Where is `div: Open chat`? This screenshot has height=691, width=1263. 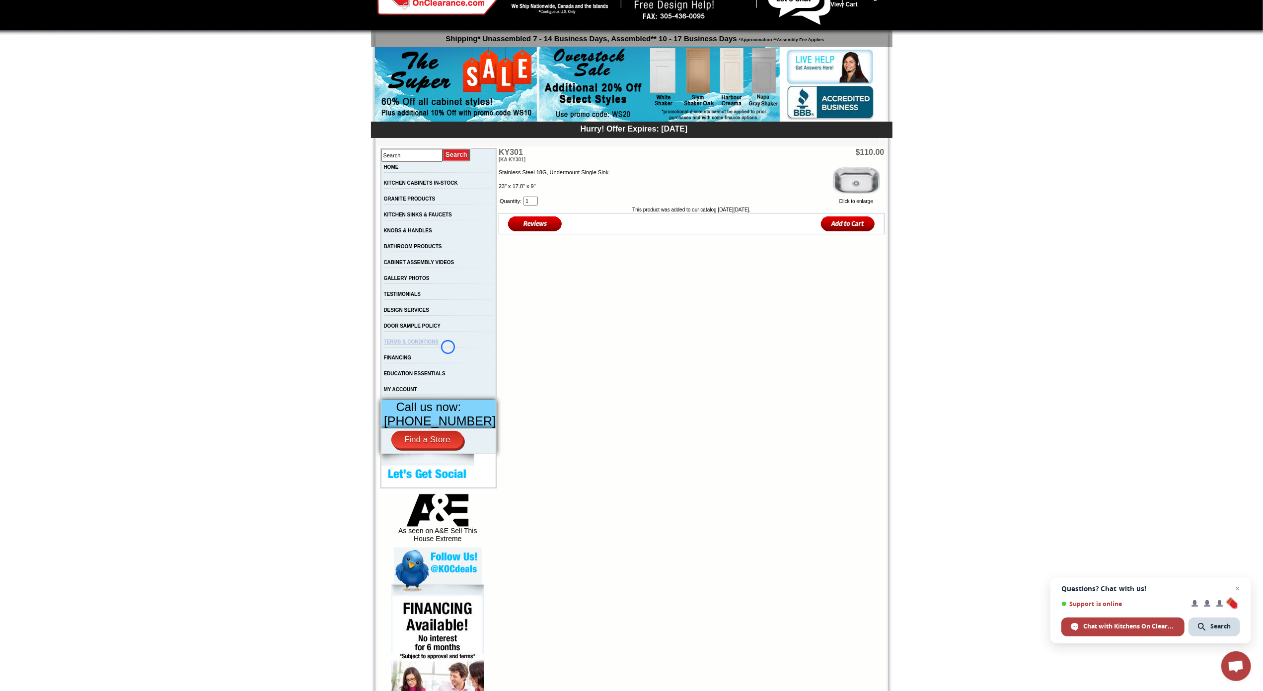
div: Open chat is located at coordinates (1236, 667).